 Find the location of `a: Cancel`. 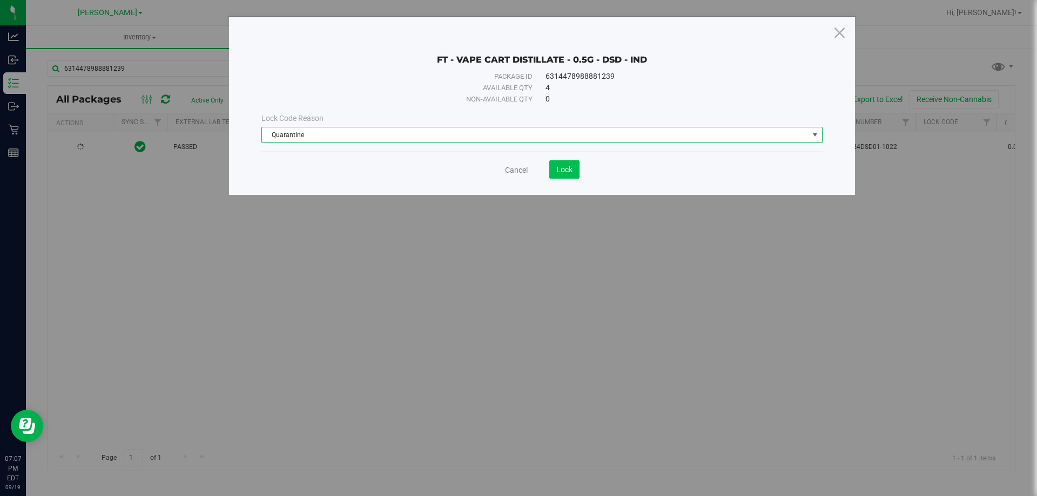

a: Cancel is located at coordinates (516, 170).